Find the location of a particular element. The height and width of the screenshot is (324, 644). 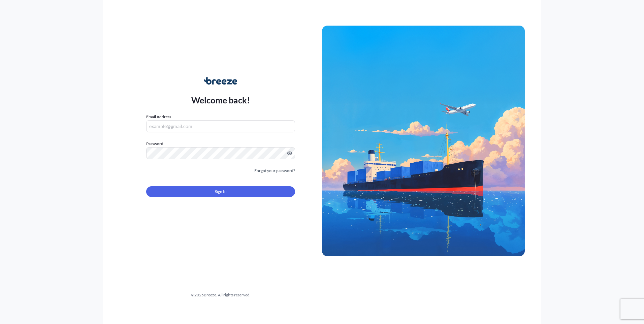

button: Show password is located at coordinates (290, 153).